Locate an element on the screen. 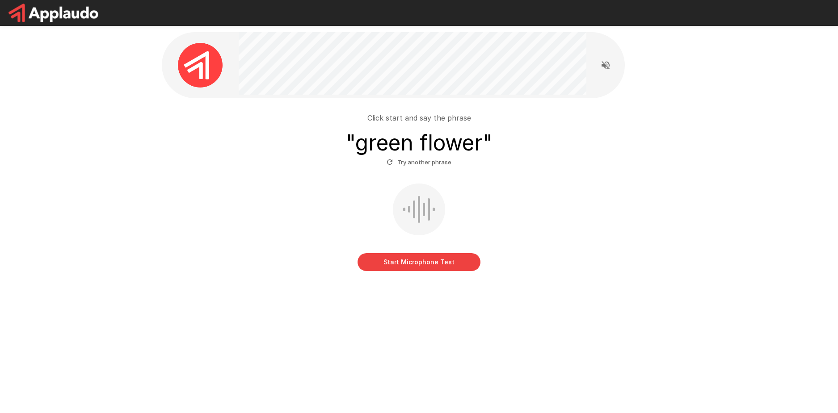 The image size is (838, 413). p: Click start and say the phrase is located at coordinates (419, 118).